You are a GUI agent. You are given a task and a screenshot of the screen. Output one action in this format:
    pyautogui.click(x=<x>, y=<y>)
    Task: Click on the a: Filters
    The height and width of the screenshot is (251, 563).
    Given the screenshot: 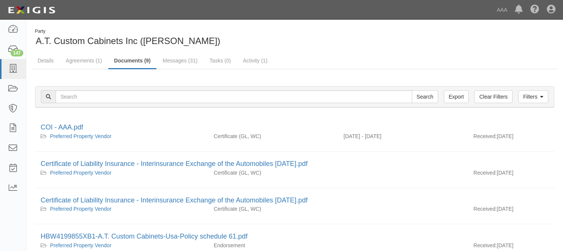 What is the action you would take?
    pyautogui.click(x=533, y=97)
    